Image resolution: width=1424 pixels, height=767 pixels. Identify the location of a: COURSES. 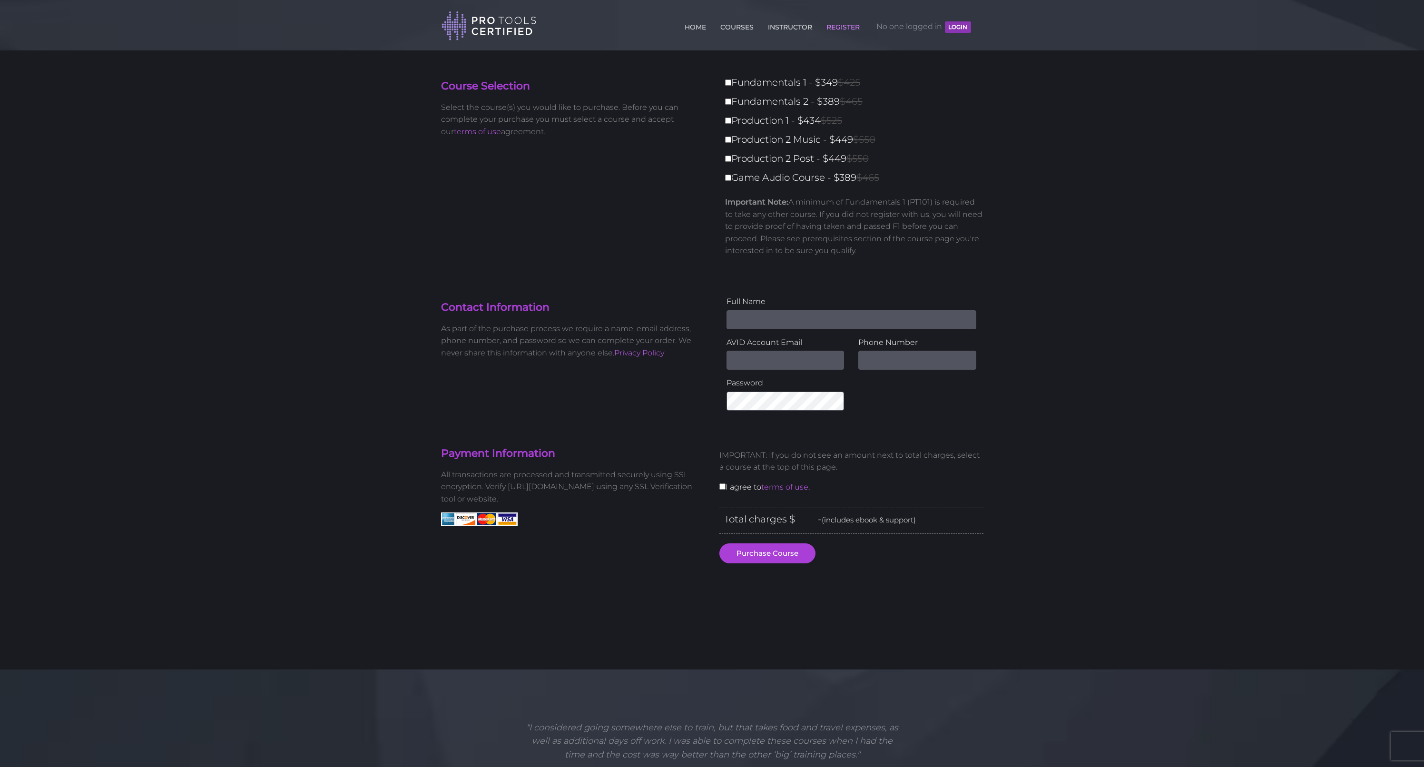
(737, 25).